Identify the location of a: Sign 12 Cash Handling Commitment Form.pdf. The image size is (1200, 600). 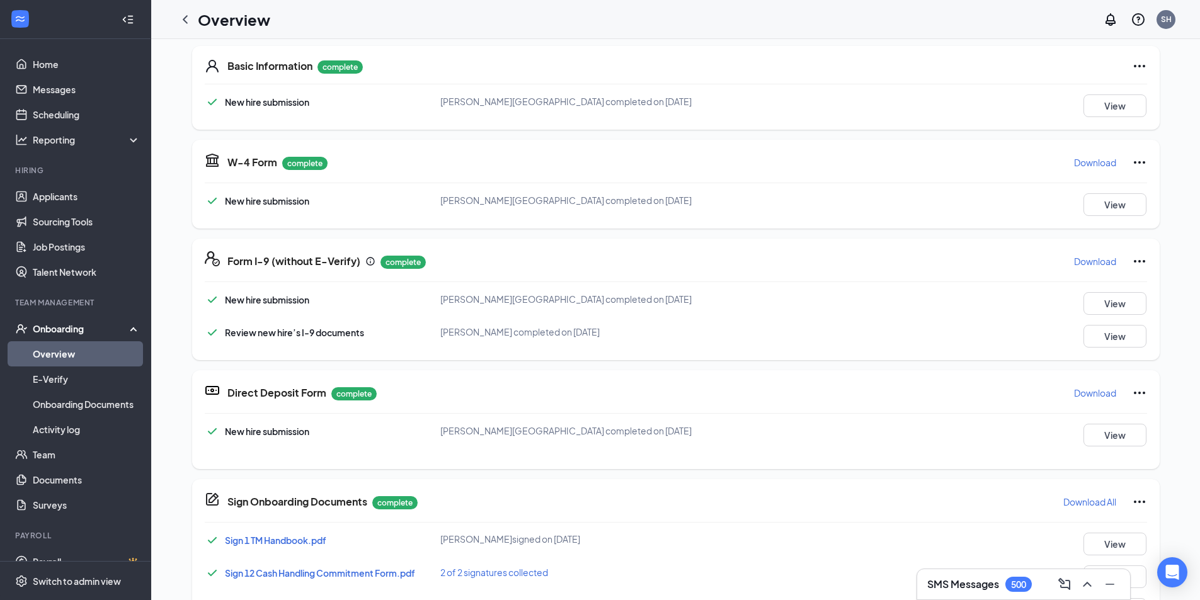
(320, 573).